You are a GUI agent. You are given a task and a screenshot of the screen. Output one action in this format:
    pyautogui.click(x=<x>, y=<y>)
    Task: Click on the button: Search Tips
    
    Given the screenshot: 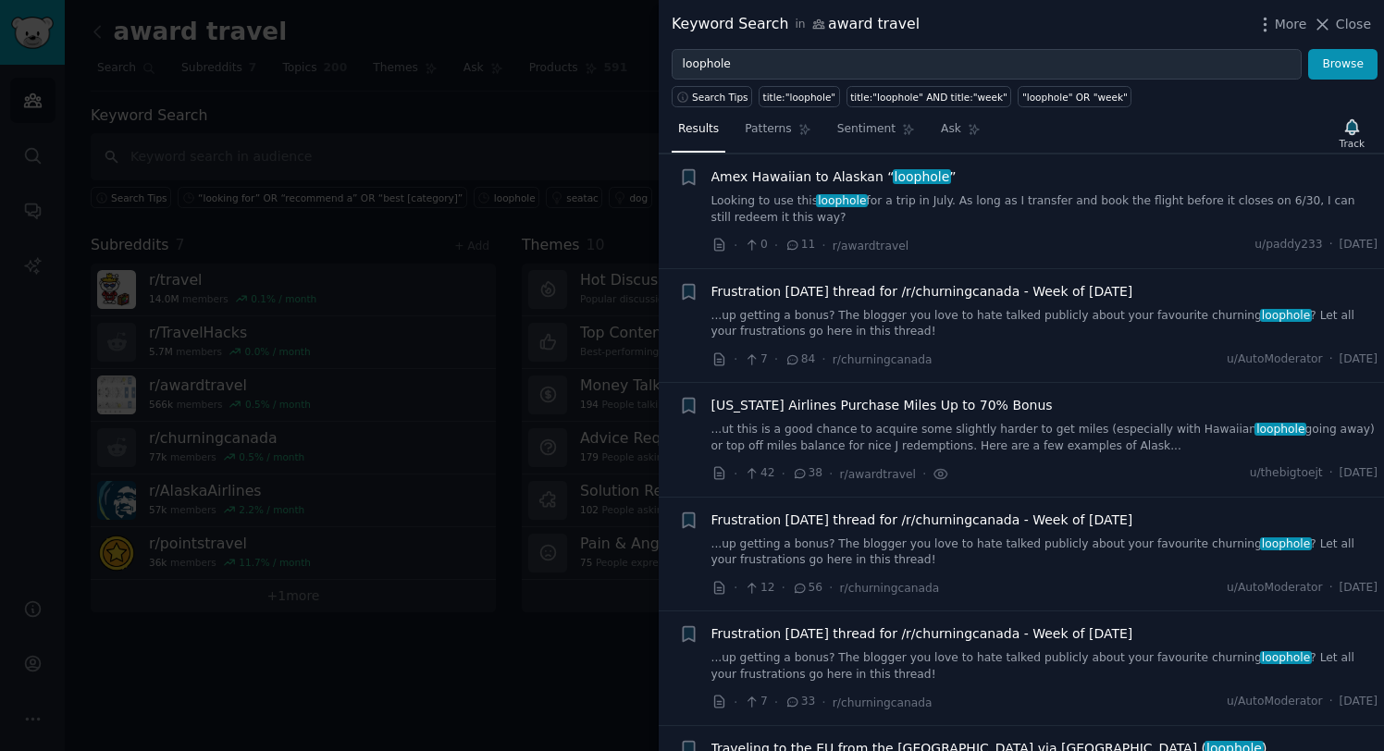 What is the action you would take?
    pyautogui.click(x=712, y=96)
    